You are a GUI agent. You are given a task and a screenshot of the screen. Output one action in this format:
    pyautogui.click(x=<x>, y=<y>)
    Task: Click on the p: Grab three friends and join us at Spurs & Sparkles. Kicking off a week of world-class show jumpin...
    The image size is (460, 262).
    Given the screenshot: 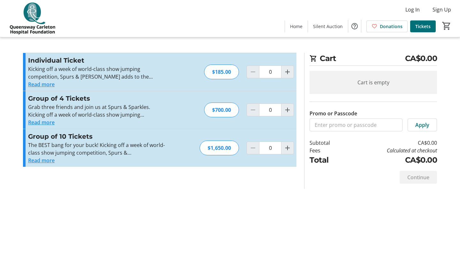 What is the action you would take?
    pyautogui.click(x=98, y=111)
    